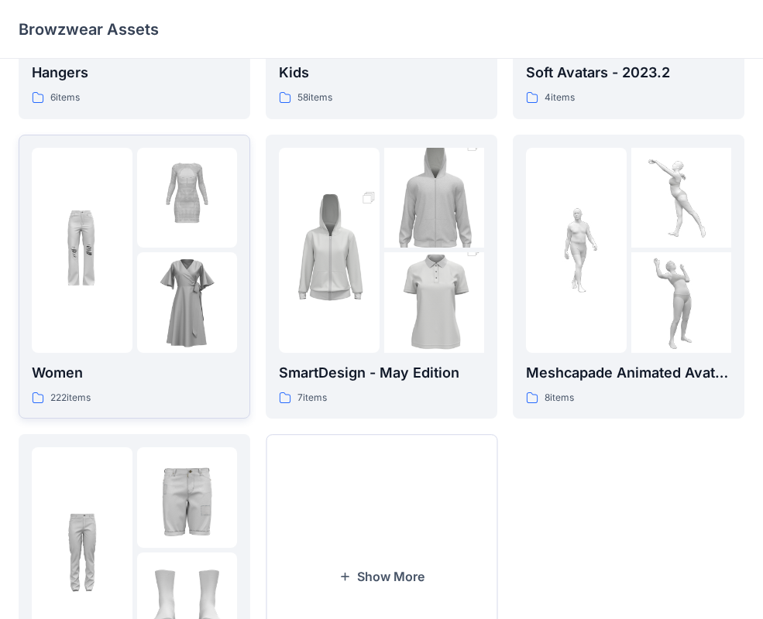 The width and height of the screenshot is (763, 619). What do you see at coordinates (88, 29) in the screenshot?
I see `p: Browzwear Assets` at bounding box center [88, 29].